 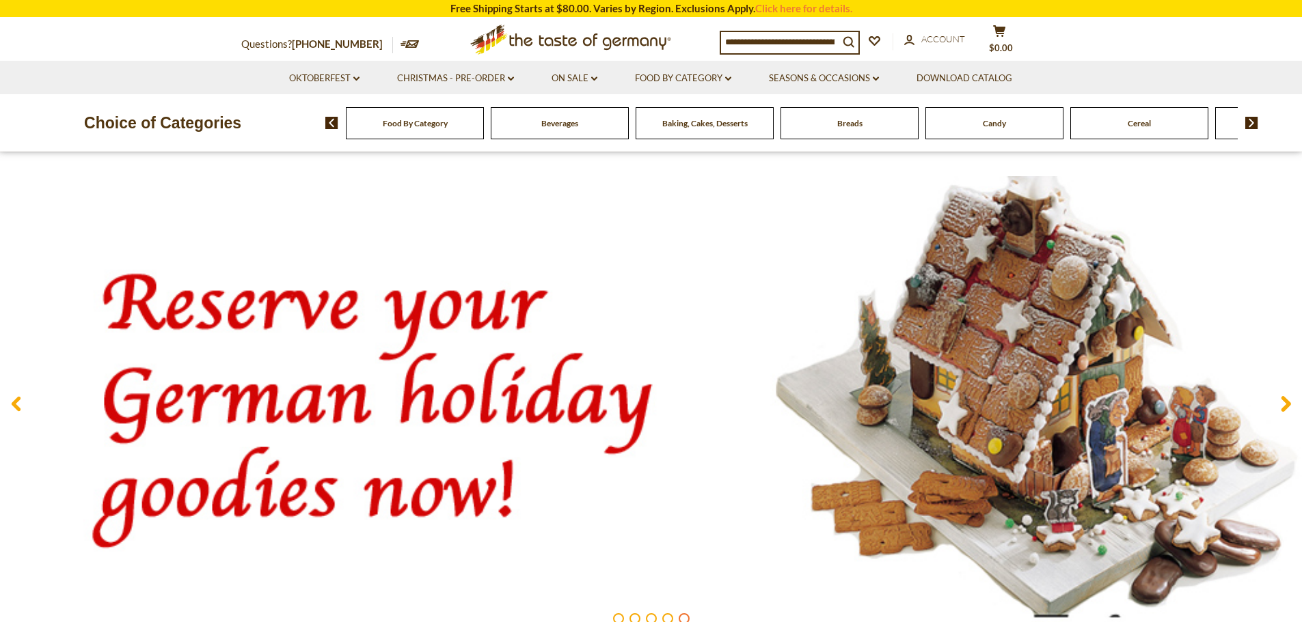 What do you see at coordinates (1000, 42) in the screenshot?
I see `button: $0.00` at bounding box center [1000, 42].